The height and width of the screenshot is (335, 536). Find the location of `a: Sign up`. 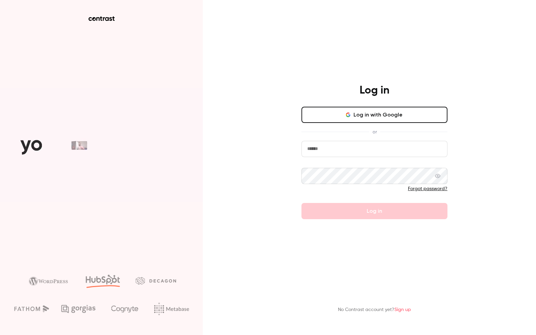

a: Sign up is located at coordinates (403, 310).